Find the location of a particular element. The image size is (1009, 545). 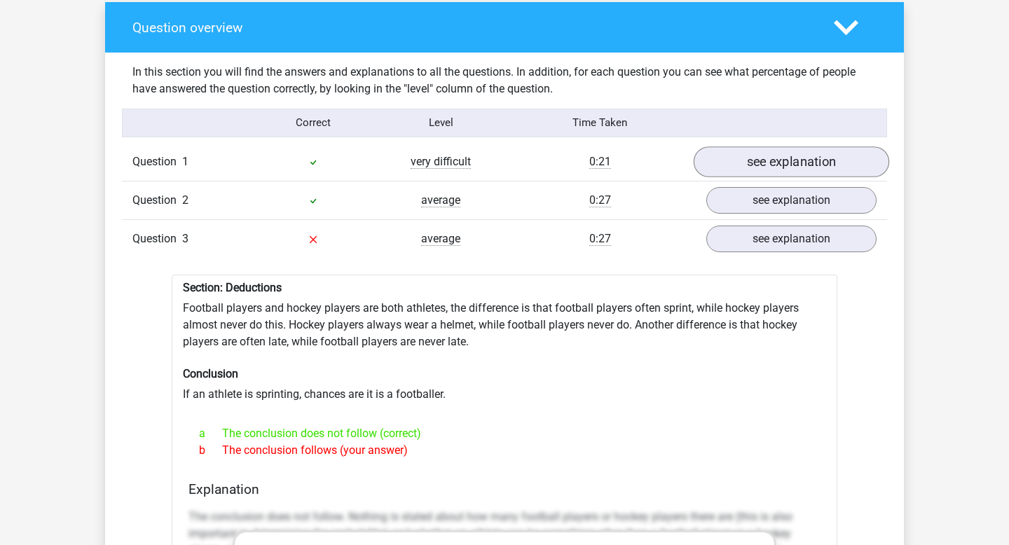

span: very difficult is located at coordinates (441, 162).